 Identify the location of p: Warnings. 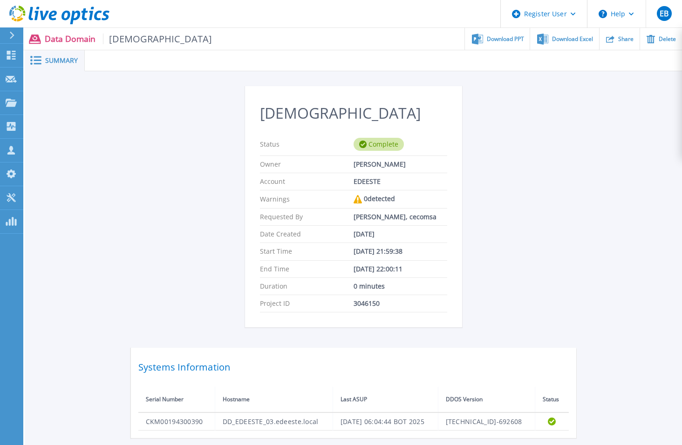
(306, 199).